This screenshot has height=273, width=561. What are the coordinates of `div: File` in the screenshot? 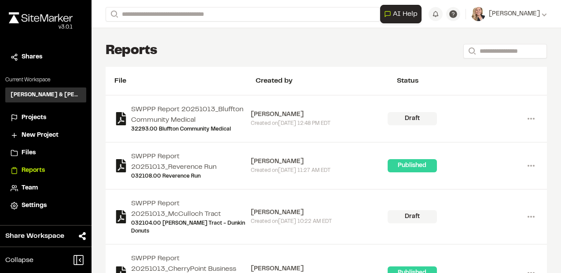 It's located at (185, 81).